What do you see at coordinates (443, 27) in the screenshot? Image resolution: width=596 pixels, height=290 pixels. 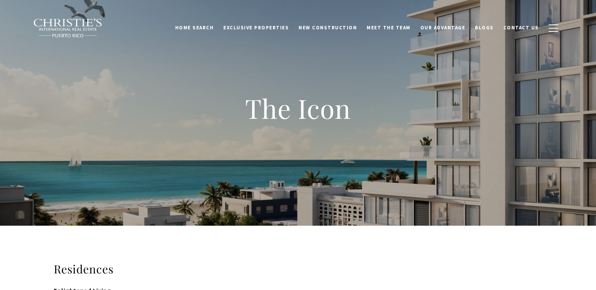 I see `span: Our Advantage` at bounding box center [443, 27].